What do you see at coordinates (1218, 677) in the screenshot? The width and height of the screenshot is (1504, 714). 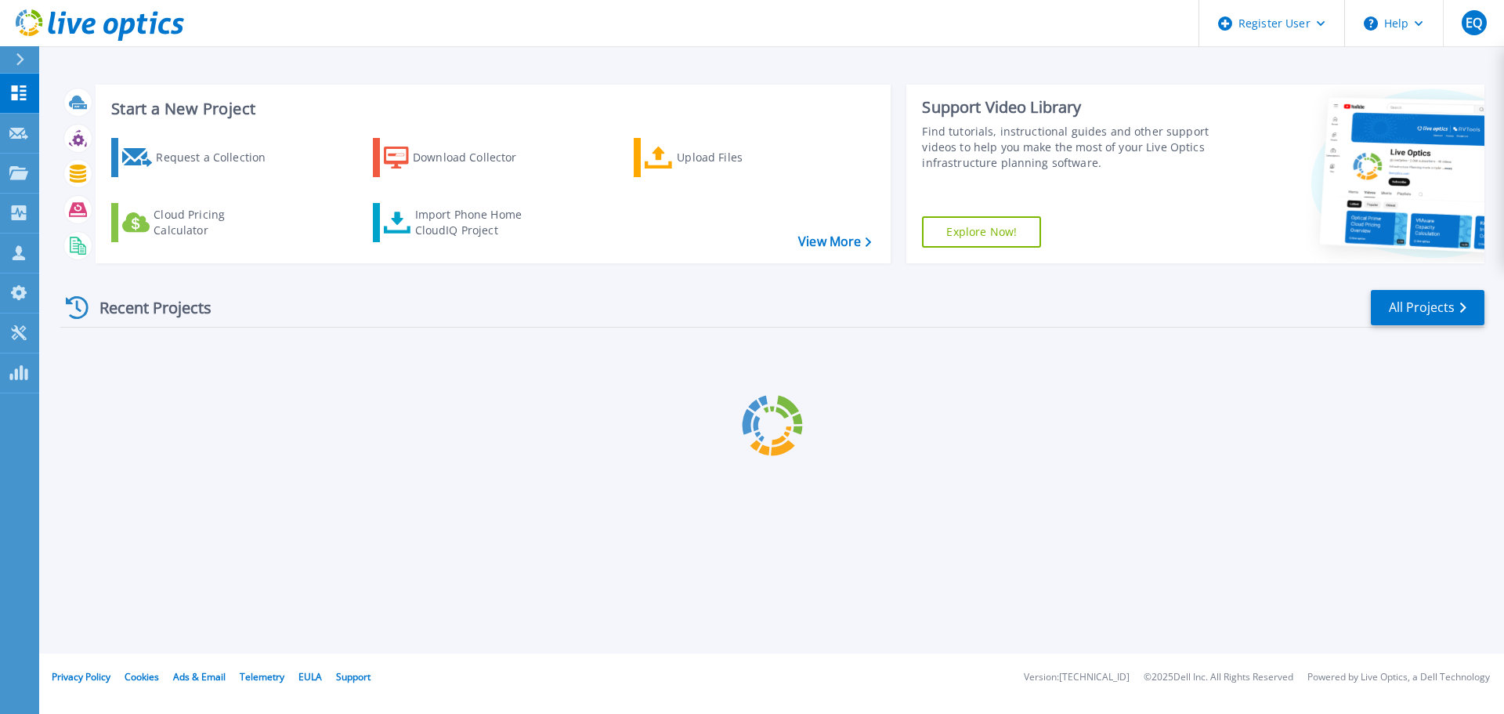 I see `li: © 2025 Dell Inc. All Rights Reserved` at bounding box center [1218, 677].